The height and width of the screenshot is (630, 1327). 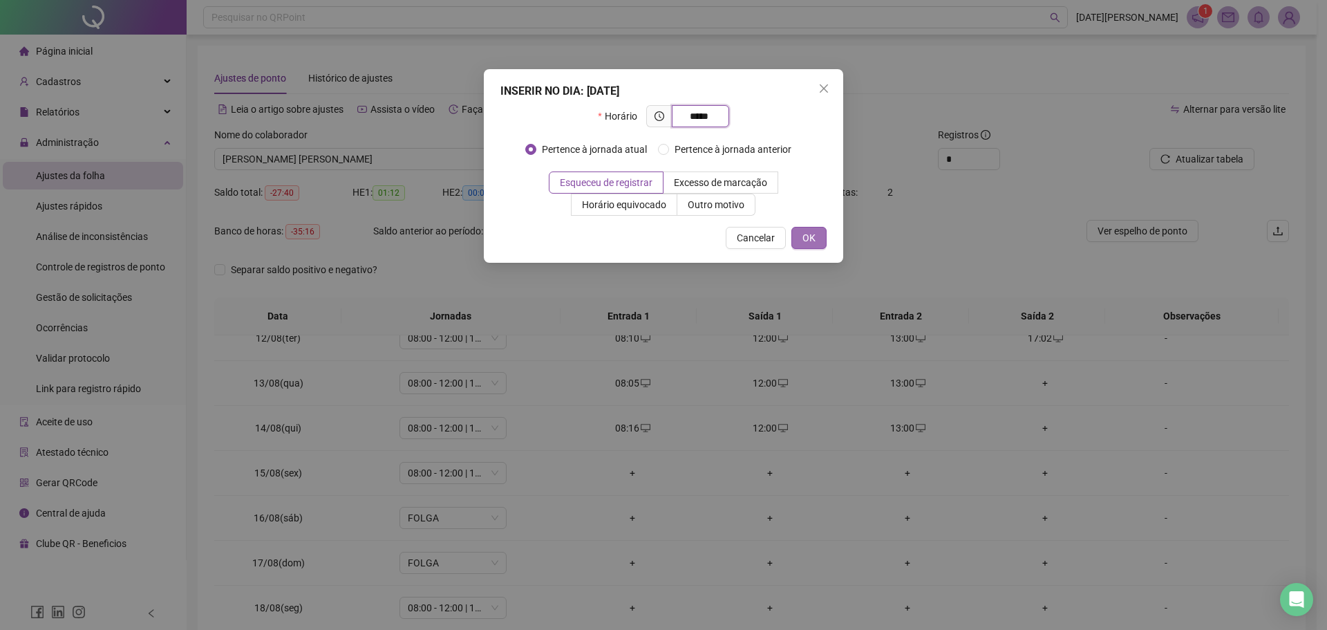 What do you see at coordinates (621, 116) in the screenshot?
I see `label: Horário` at bounding box center [621, 116].